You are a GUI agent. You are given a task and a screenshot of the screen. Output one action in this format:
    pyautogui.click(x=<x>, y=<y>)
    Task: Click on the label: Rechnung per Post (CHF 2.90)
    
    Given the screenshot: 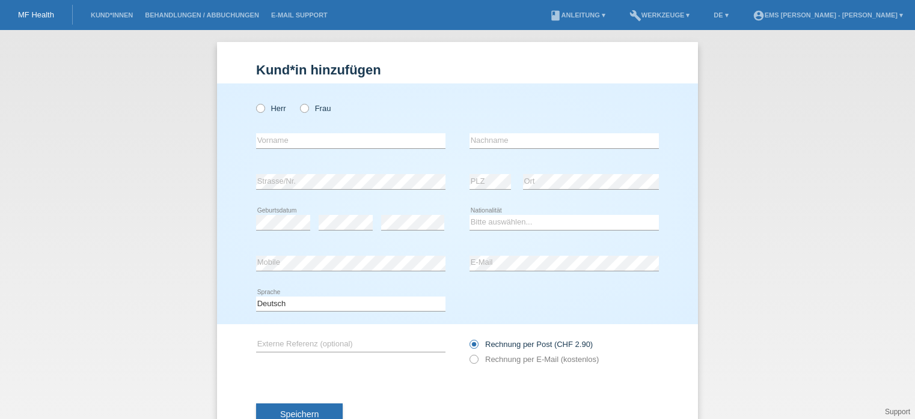 What is the action you would take?
    pyautogui.click(x=531, y=344)
    